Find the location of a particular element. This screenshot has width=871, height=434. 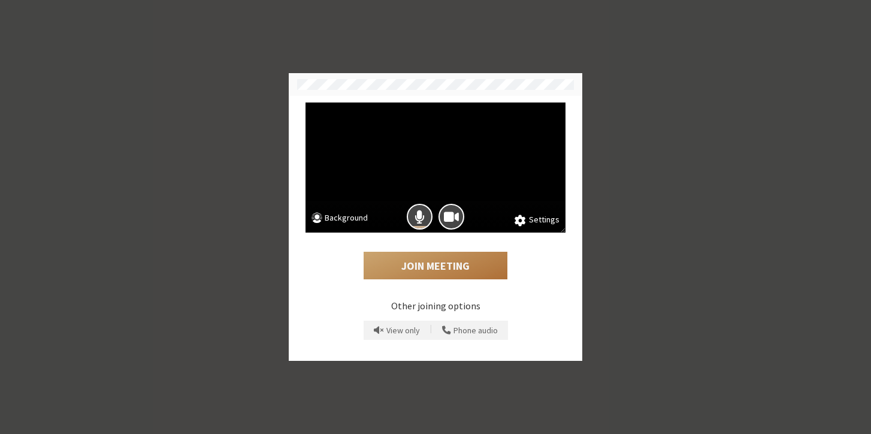

button: Settings is located at coordinates (537, 220).